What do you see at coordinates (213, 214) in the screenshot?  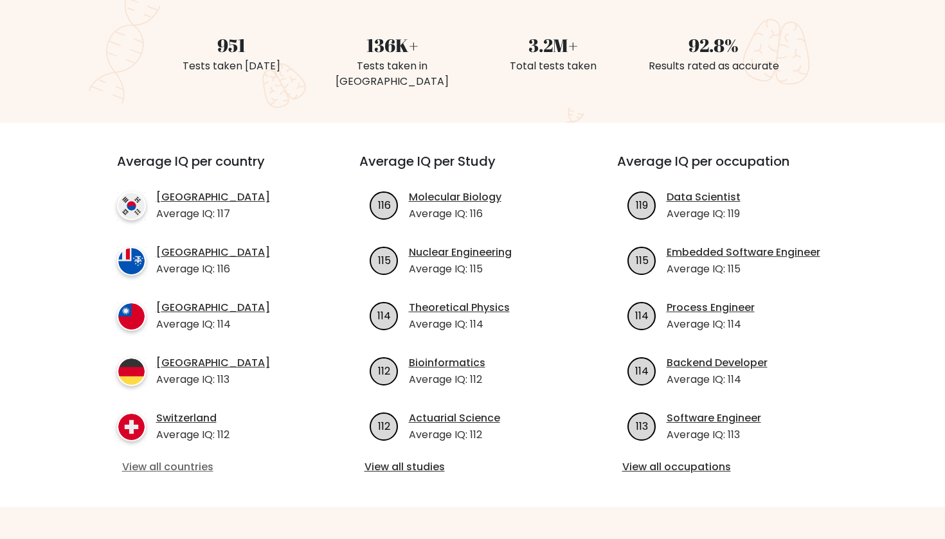 I see `p: Average IQ: 117` at bounding box center [213, 214].